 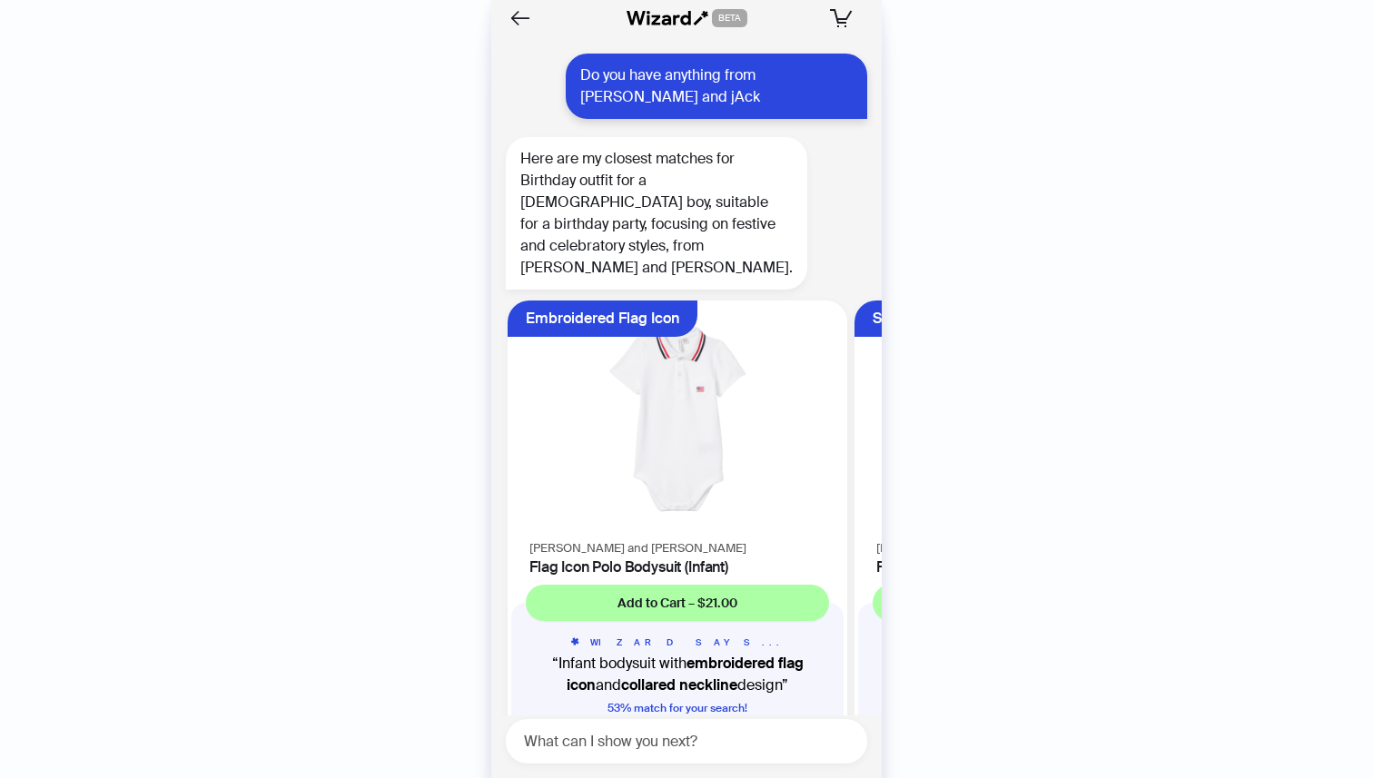 I want to click on h4: Flag Icon Polo Bodysuit (Infant), so click(x=677, y=567).